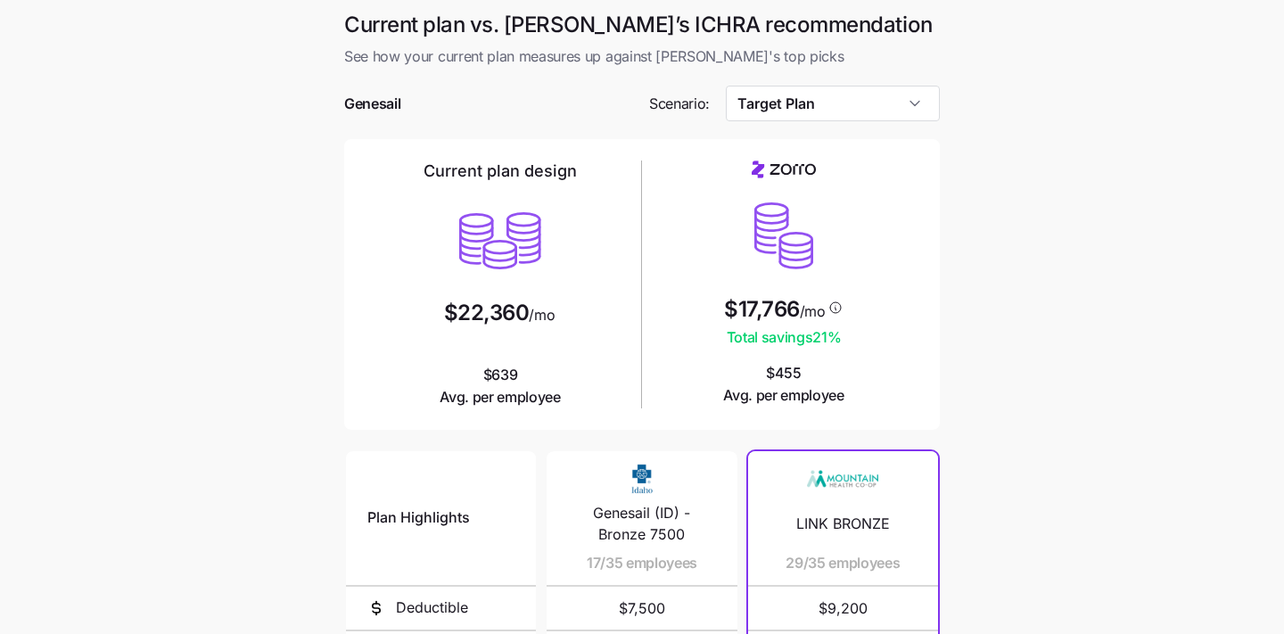 The image size is (1284, 634). Describe the element at coordinates (500, 386) in the screenshot. I see `span: $639` at that location.